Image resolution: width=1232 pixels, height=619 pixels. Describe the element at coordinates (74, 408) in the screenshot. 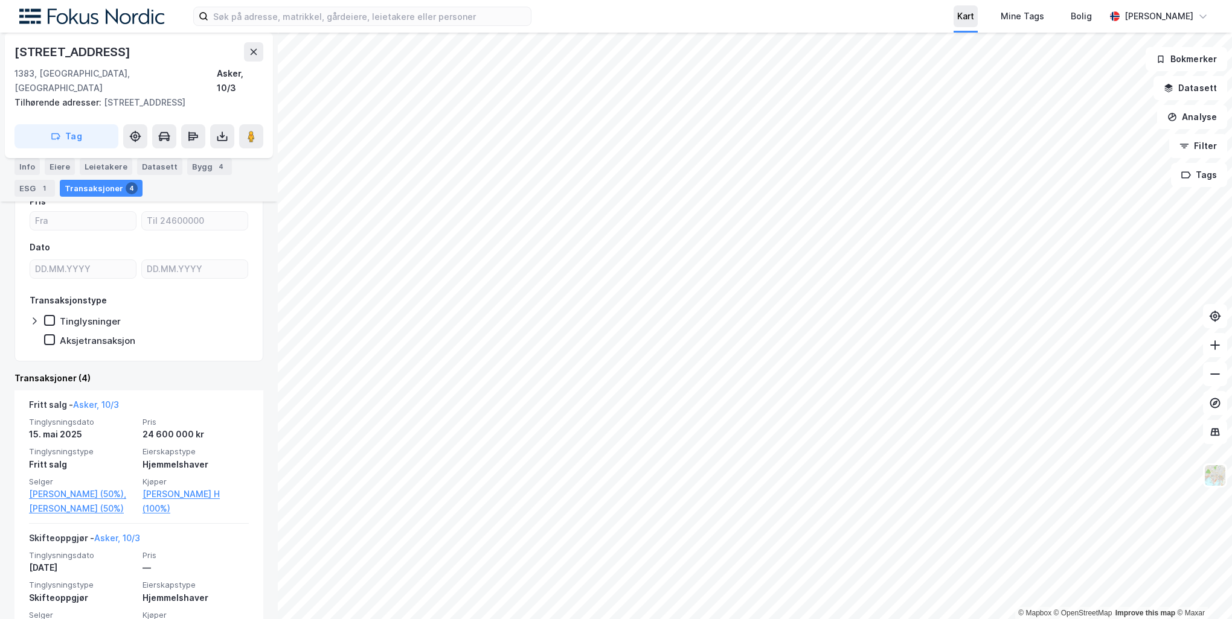

I see `div: Fritt salg -` at that location.